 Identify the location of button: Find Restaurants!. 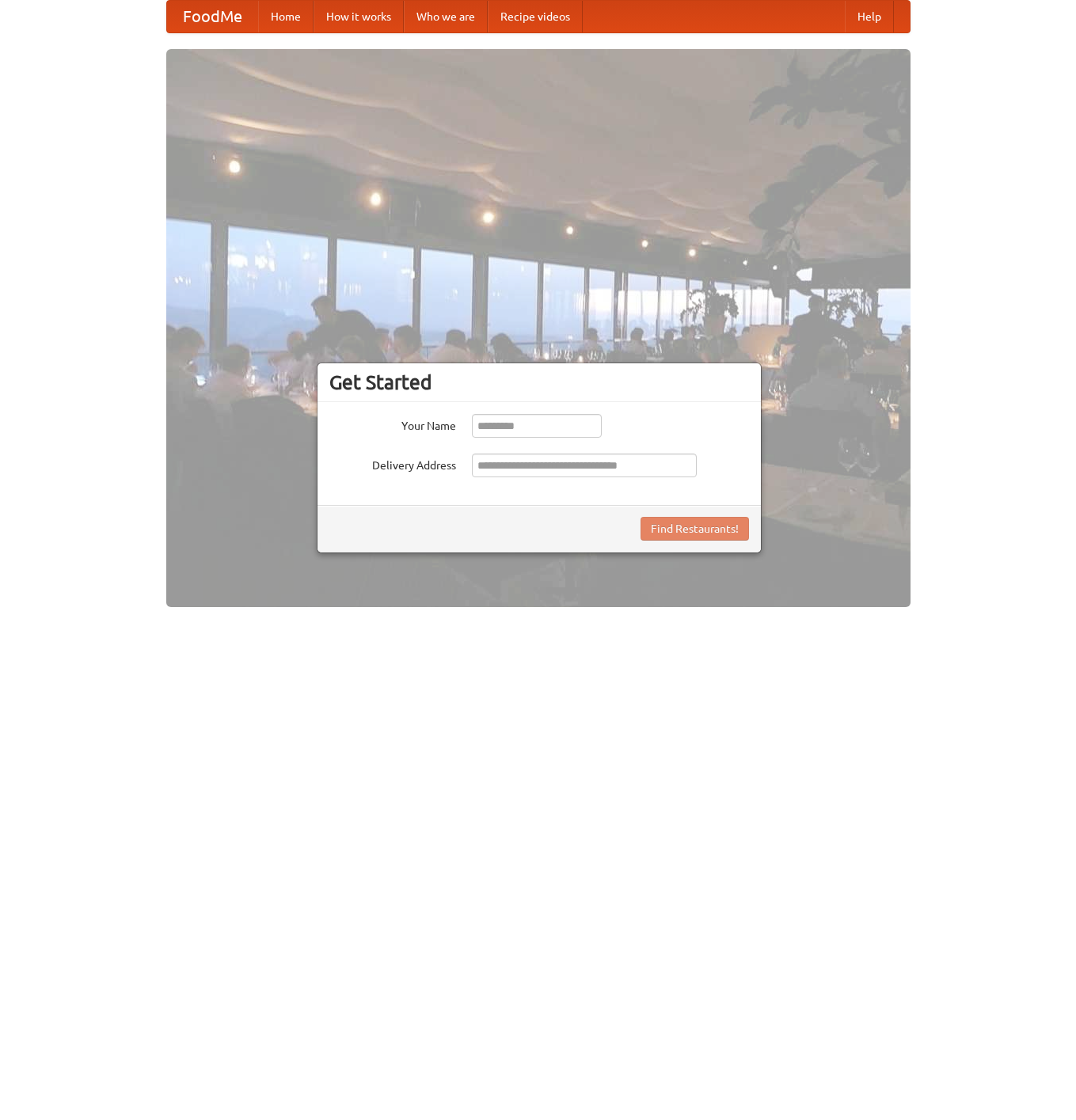
(695, 529).